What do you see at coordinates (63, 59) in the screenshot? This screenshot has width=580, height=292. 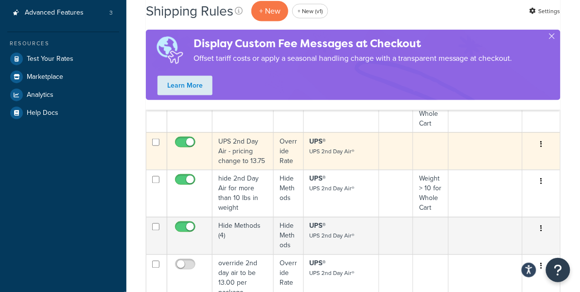 I see `li: Test Your Rates` at bounding box center [63, 59].